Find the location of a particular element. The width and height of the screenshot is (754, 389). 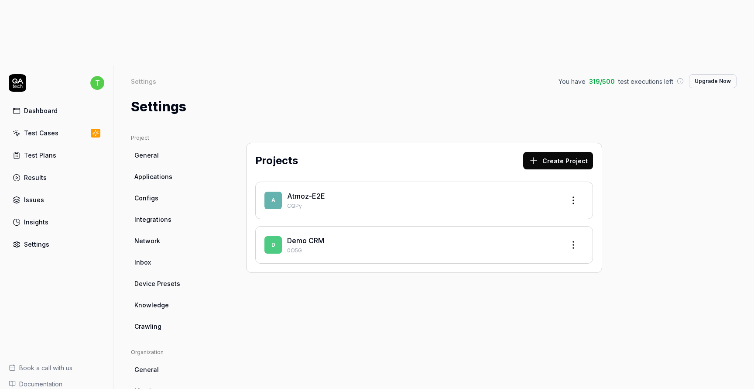

p: CQPy is located at coordinates (423, 206).